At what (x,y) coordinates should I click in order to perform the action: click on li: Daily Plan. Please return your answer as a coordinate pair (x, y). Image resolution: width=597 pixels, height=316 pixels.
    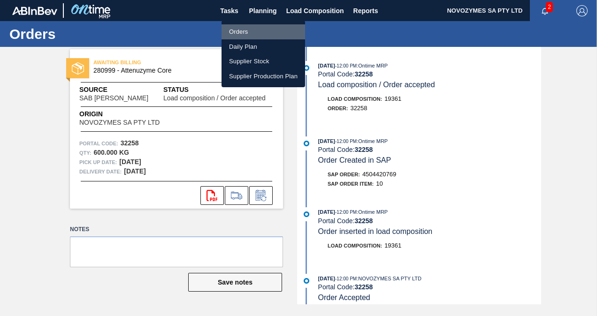
    Looking at the image, I should click on (263, 47).